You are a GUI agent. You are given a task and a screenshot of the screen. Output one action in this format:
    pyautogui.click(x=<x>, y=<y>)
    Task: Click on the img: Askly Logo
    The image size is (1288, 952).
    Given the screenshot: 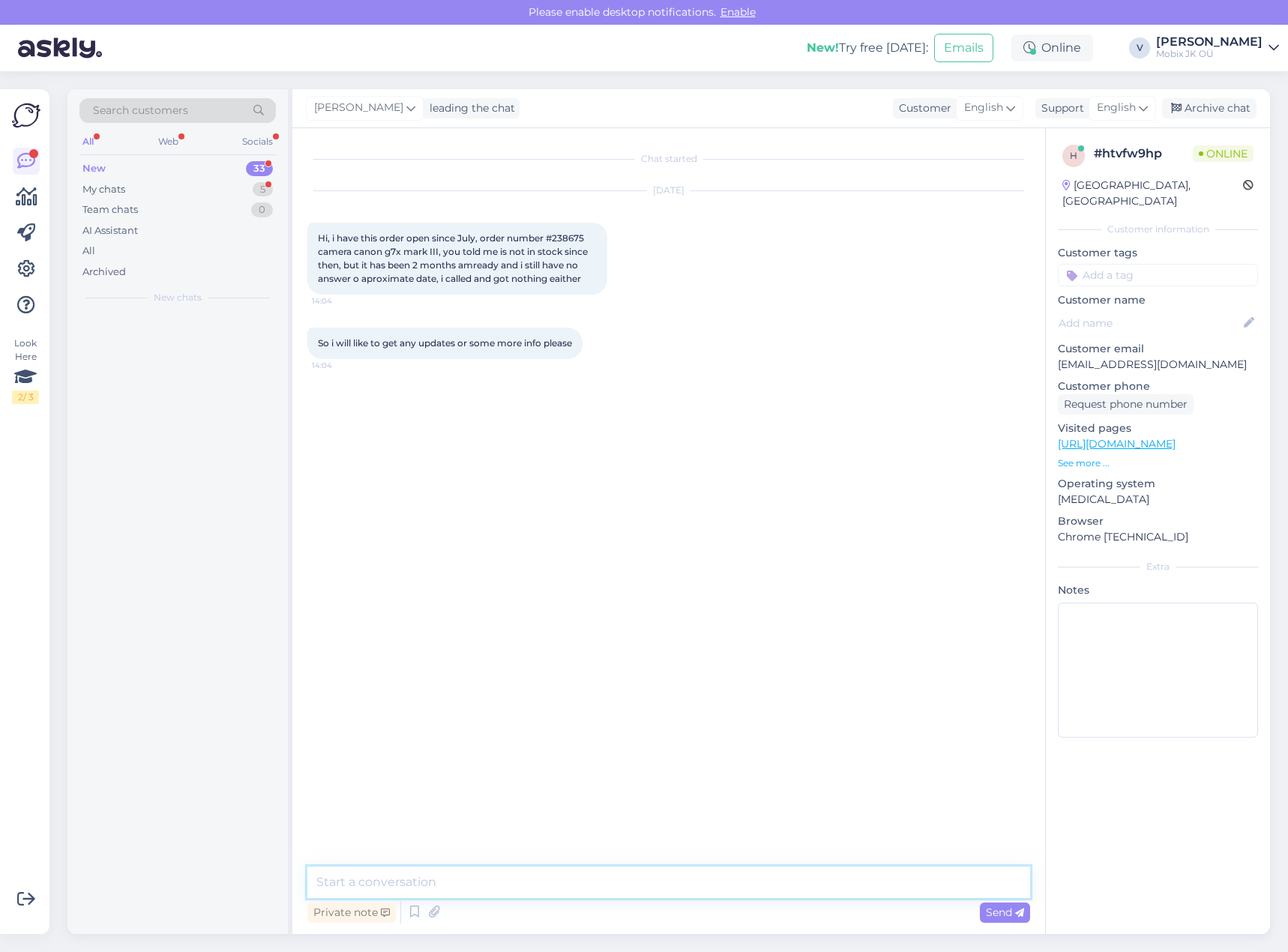 What is the action you would take?
    pyautogui.click(x=27, y=116)
    